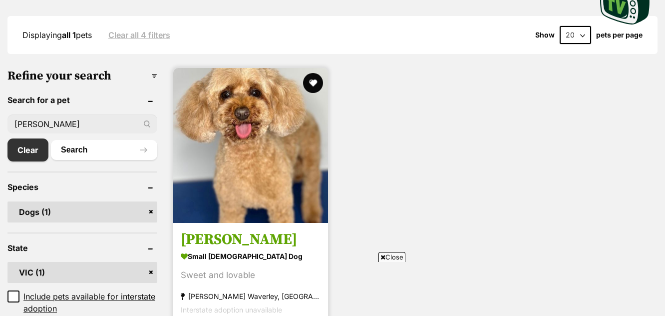  I want to click on span: Show, so click(545, 35).